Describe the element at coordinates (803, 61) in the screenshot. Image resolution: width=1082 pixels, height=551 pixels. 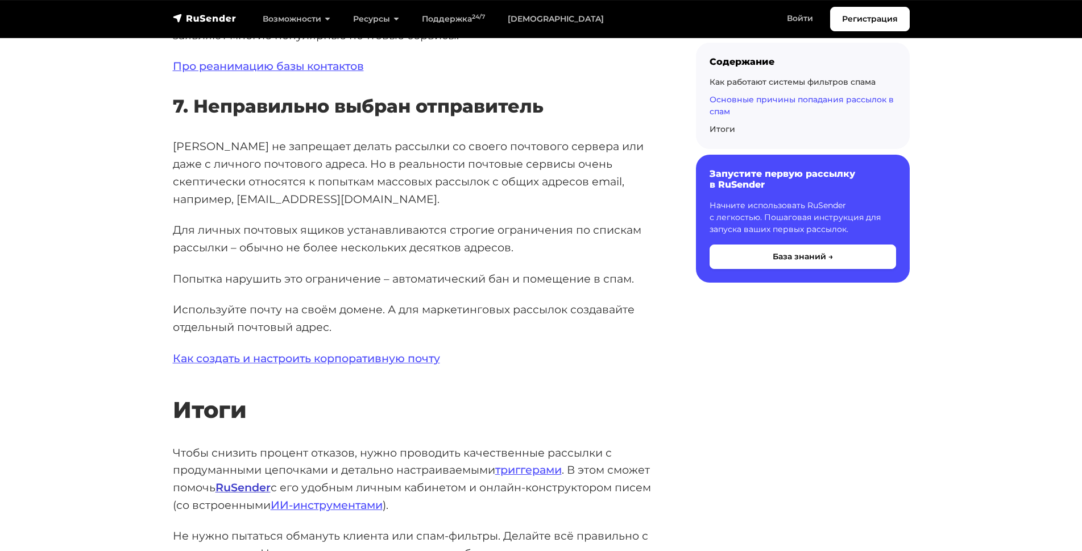
I see `div: Содержание` at that location.